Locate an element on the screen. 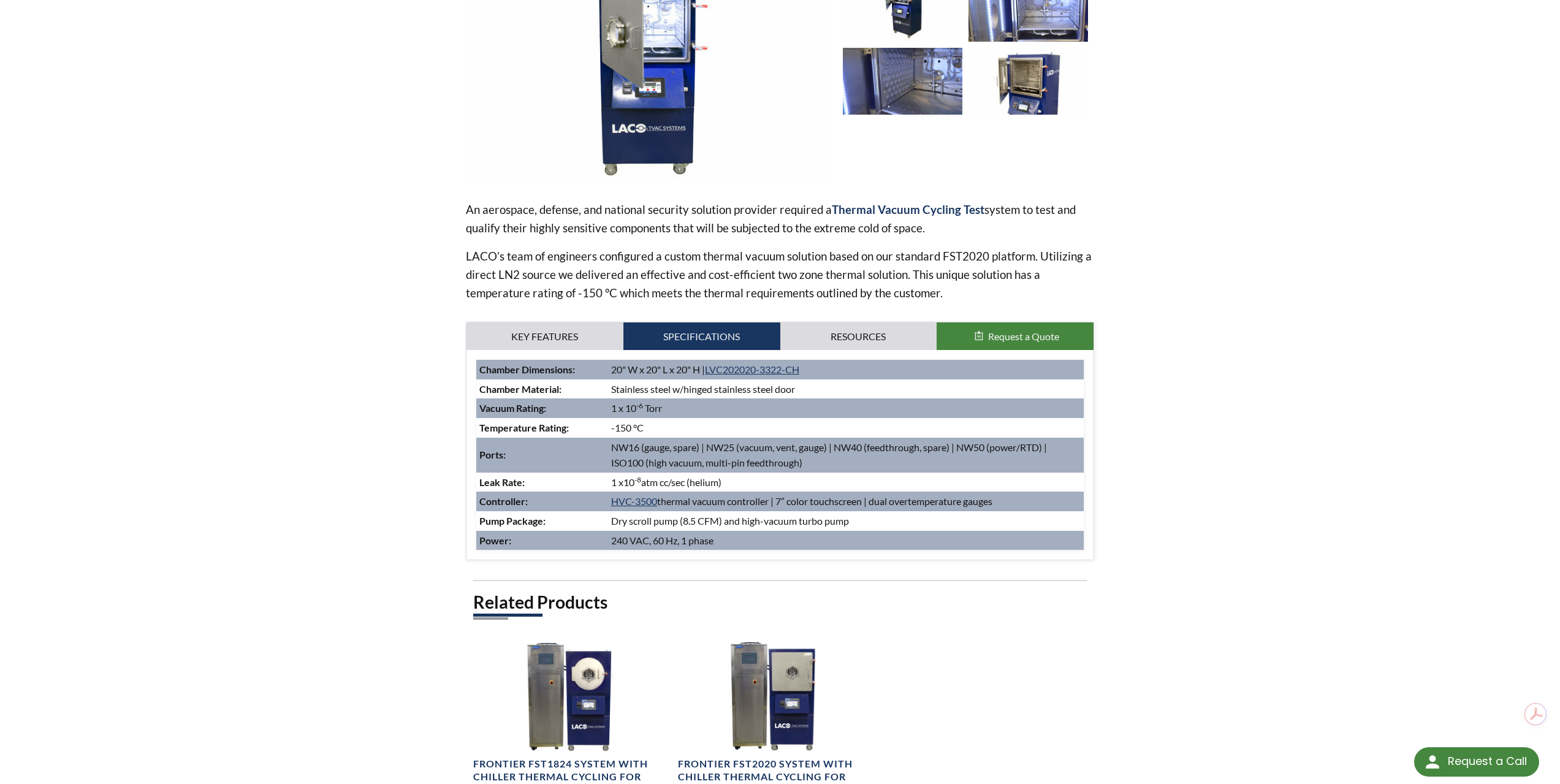  td: 1 x10 atm cc/sec (helium) is located at coordinates (846, 482).